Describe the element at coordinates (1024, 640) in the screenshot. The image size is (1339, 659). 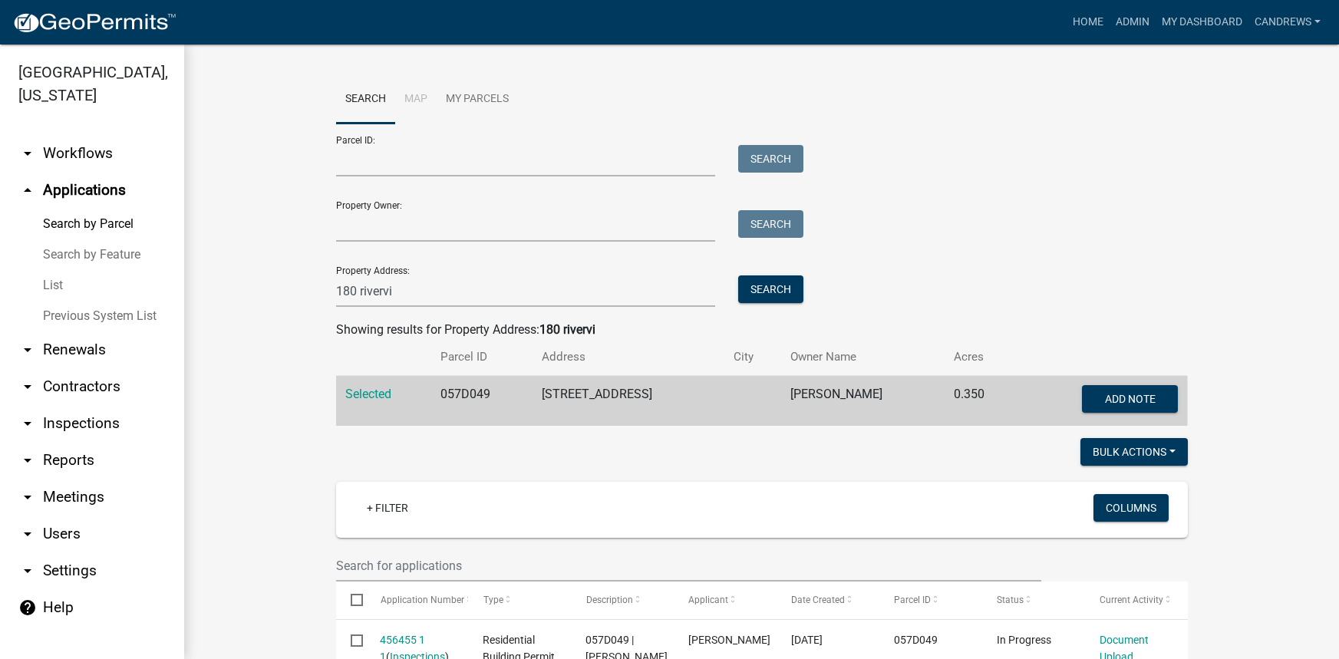
I see `span: In Progress` at that location.